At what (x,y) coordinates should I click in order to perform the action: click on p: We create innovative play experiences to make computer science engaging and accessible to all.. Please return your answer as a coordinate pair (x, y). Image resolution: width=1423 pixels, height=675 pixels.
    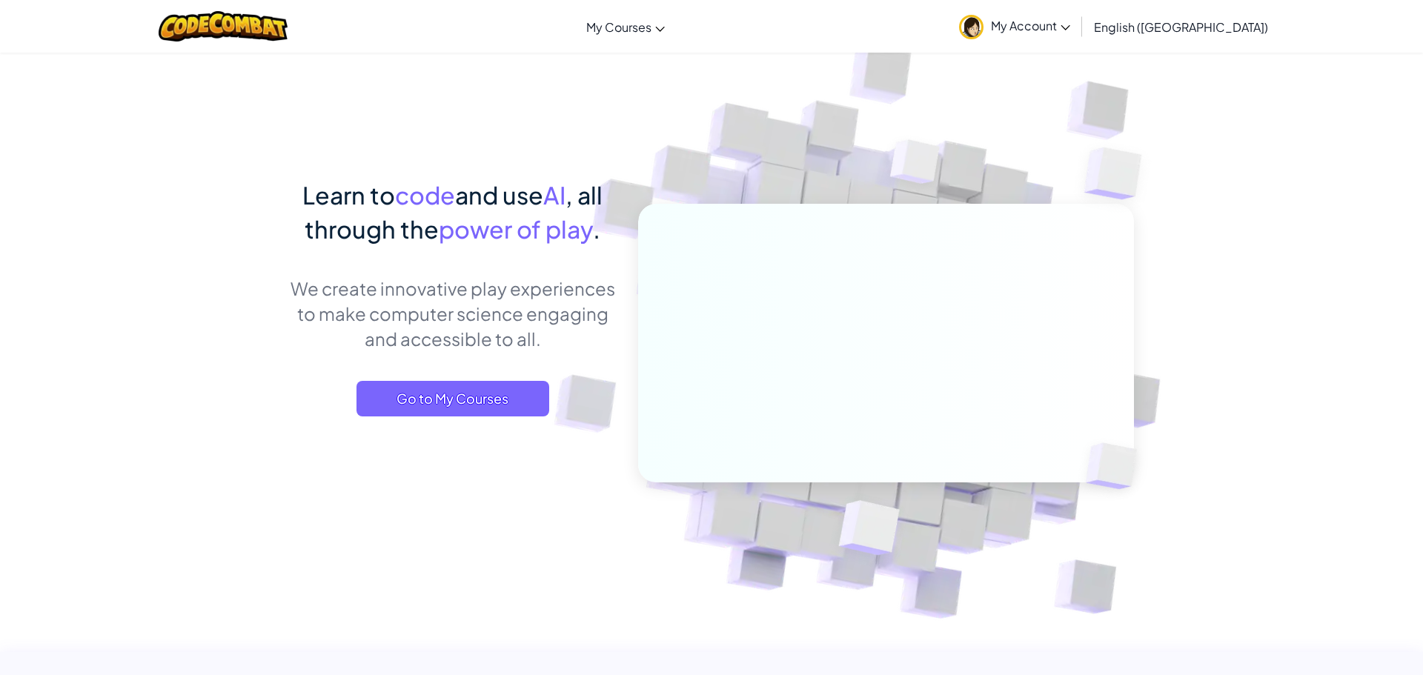
    Looking at the image, I should click on (452, 314).